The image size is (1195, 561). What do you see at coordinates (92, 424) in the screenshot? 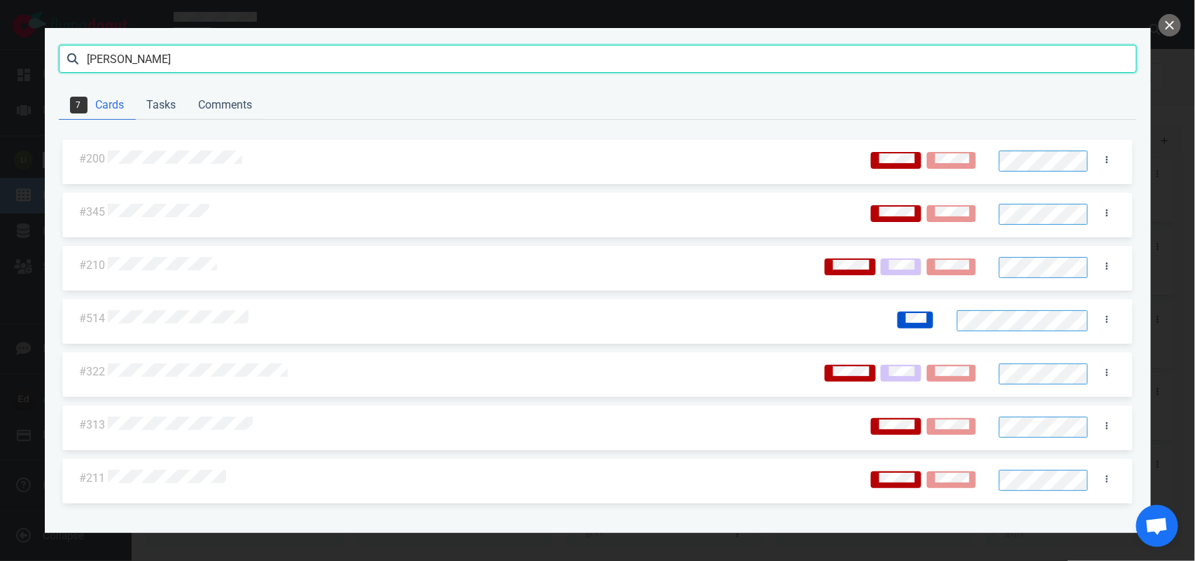
I see `a: #313` at bounding box center [92, 424].